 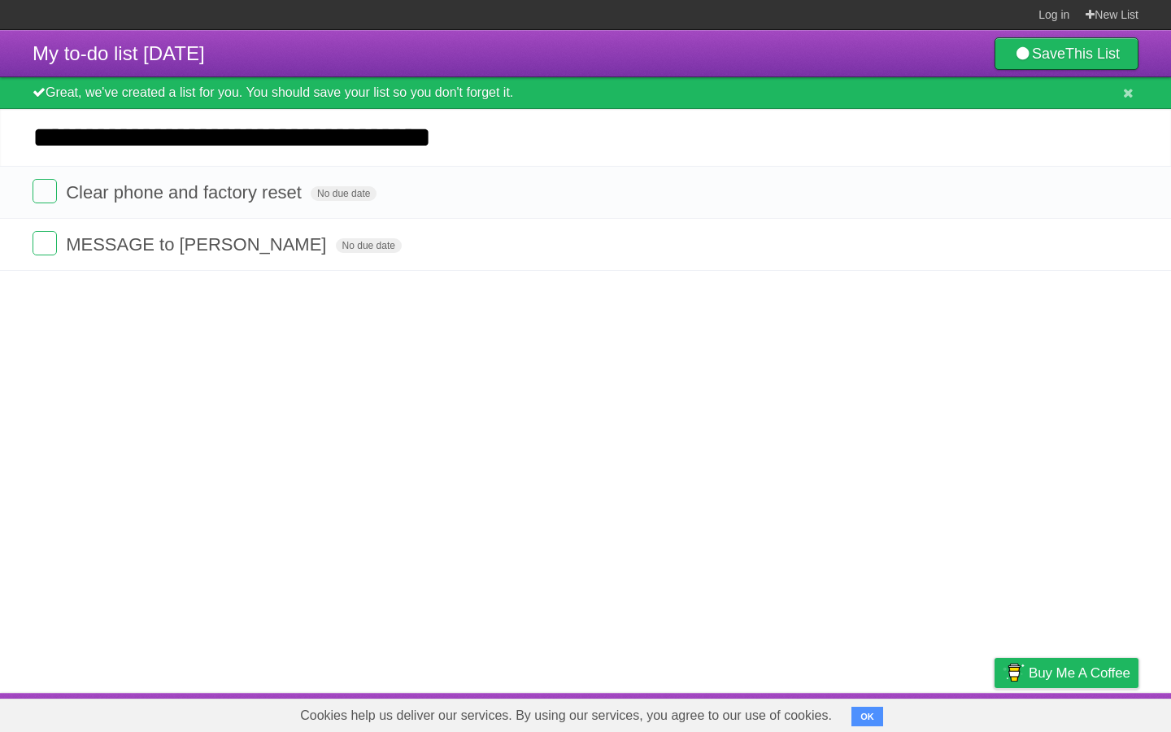 What do you see at coordinates (867, 717) in the screenshot?
I see `button: OK` at bounding box center [867, 717].